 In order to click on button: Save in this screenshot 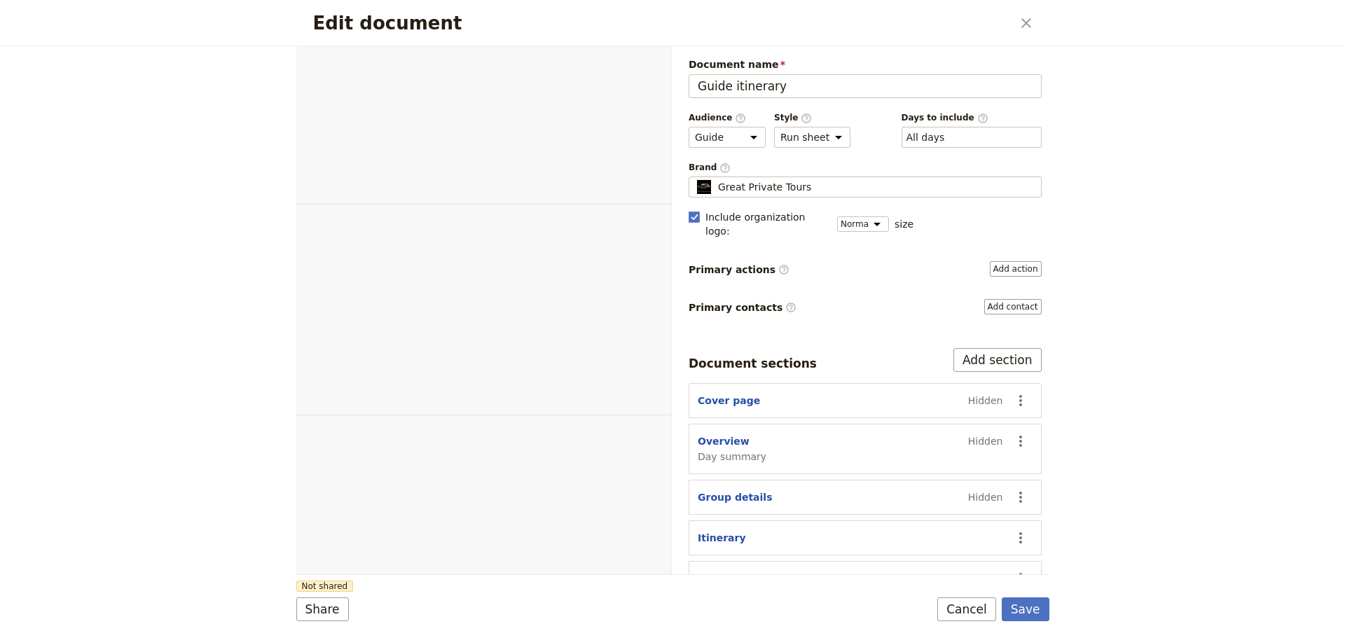, I will do `click(1026, 610)`.